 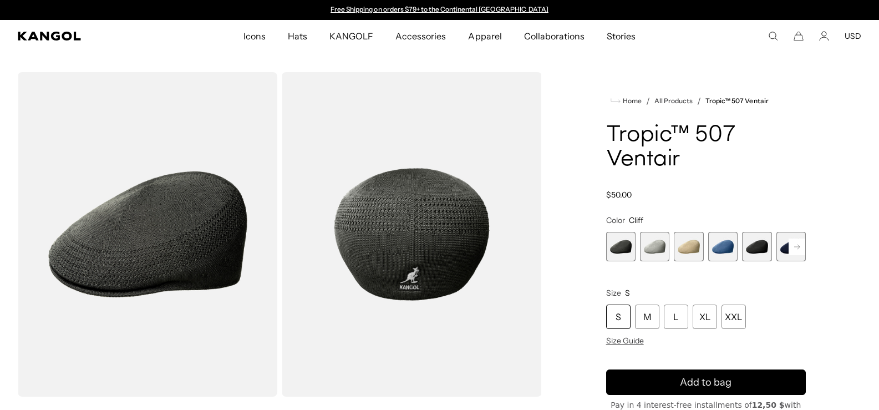 What do you see at coordinates (631, 101) in the screenshot?
I see `span: Home` at bounding box center [631, 101].